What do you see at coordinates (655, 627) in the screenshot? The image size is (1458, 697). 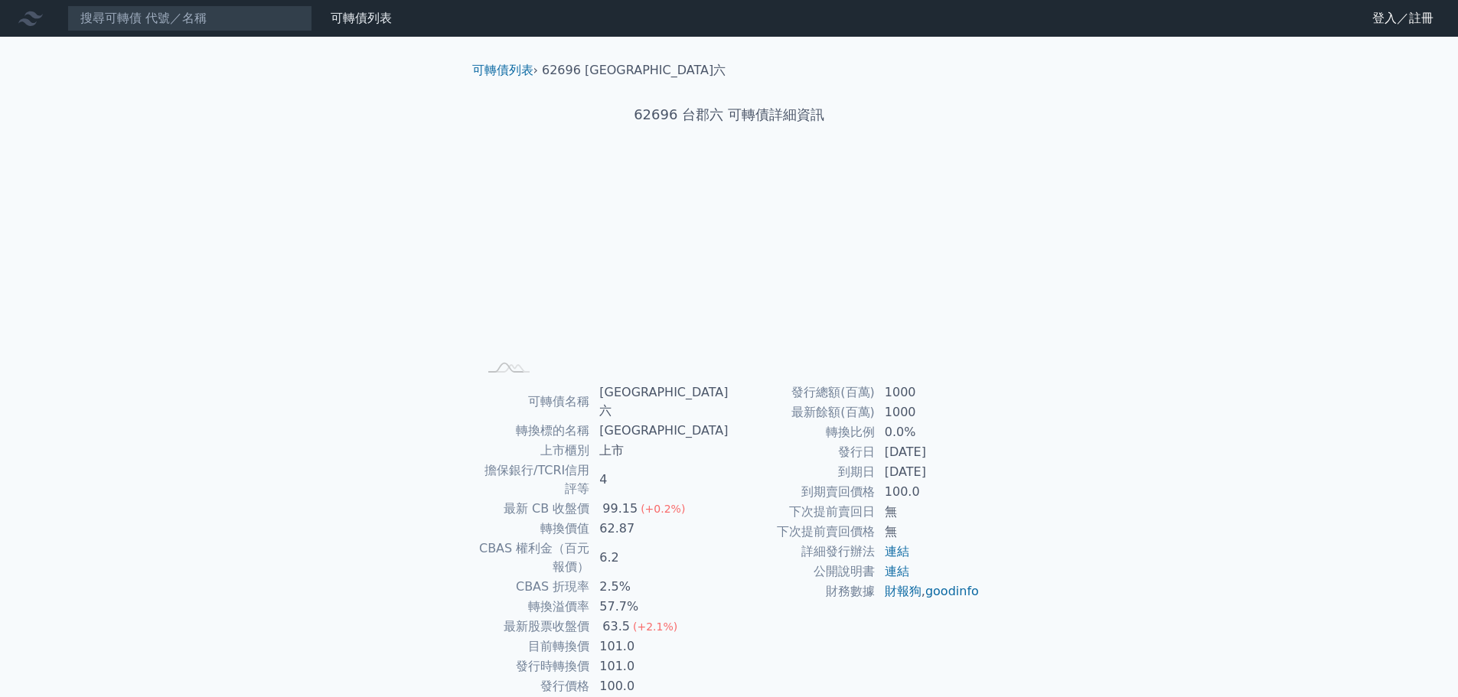 I see `span: (+2.1%)` at bounding box center [655, 627].